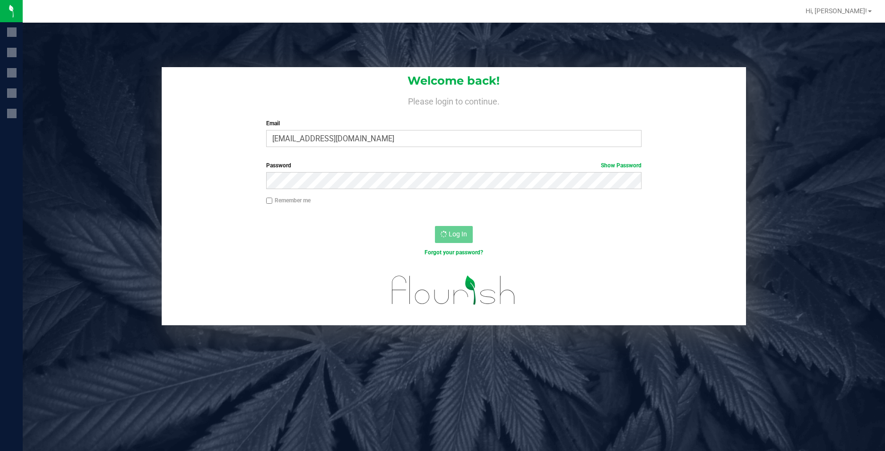 The width and height of the screenshot is (885, 451). Describe the element at coordinates (454, 290) in the screenshot. I see `img: flourish_logo.svg` at that location.